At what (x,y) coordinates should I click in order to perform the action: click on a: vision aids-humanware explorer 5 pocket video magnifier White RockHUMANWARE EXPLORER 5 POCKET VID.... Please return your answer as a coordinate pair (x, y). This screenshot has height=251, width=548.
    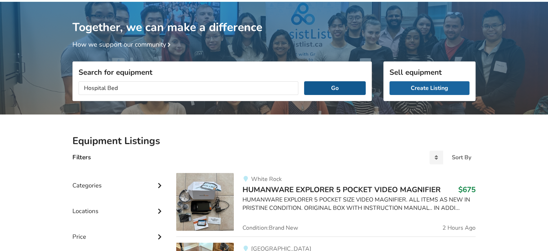
    Looking at the image, I should click on (326, 204).